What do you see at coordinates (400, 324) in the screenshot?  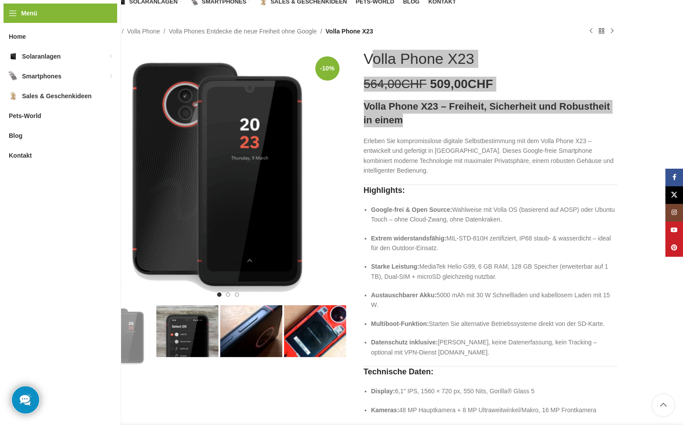 I see `strong: Multiboot-Funktion:` at bounding box center [400, 324].